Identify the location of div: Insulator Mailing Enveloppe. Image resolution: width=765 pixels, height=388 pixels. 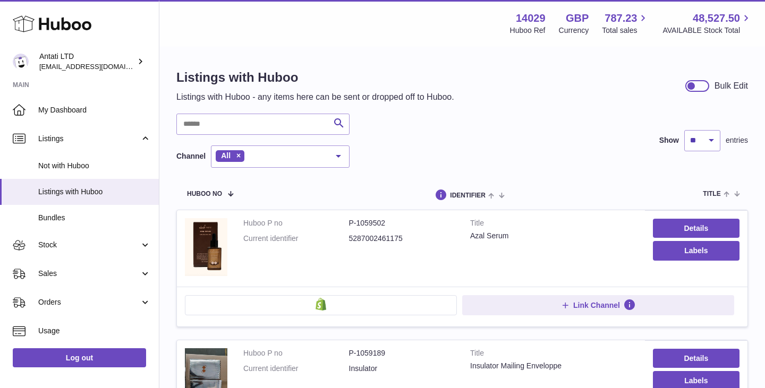
(554, 366).